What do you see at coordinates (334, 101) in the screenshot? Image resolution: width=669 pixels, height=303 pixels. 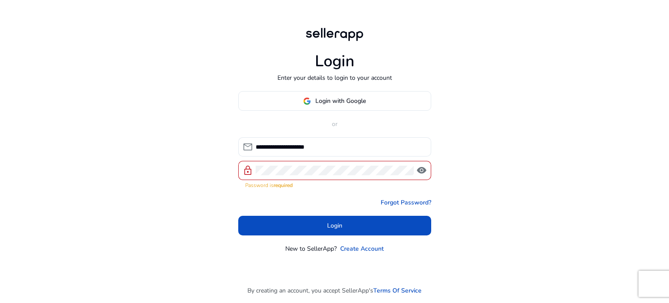 I see `button: Login with Google` at bounding box center [334, 101].